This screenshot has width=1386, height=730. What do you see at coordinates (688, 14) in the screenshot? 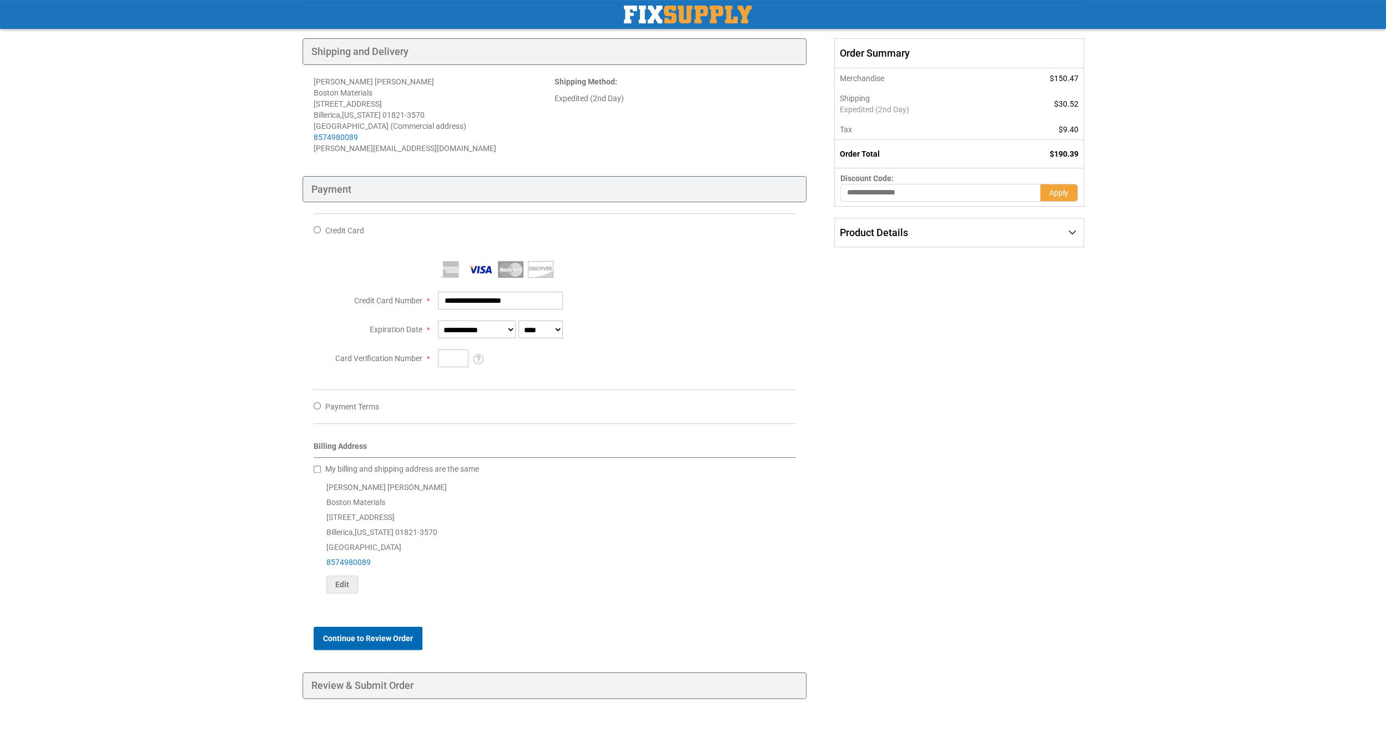
I see `img: Fix Industrial Supply` at bounding box center [688, 14].